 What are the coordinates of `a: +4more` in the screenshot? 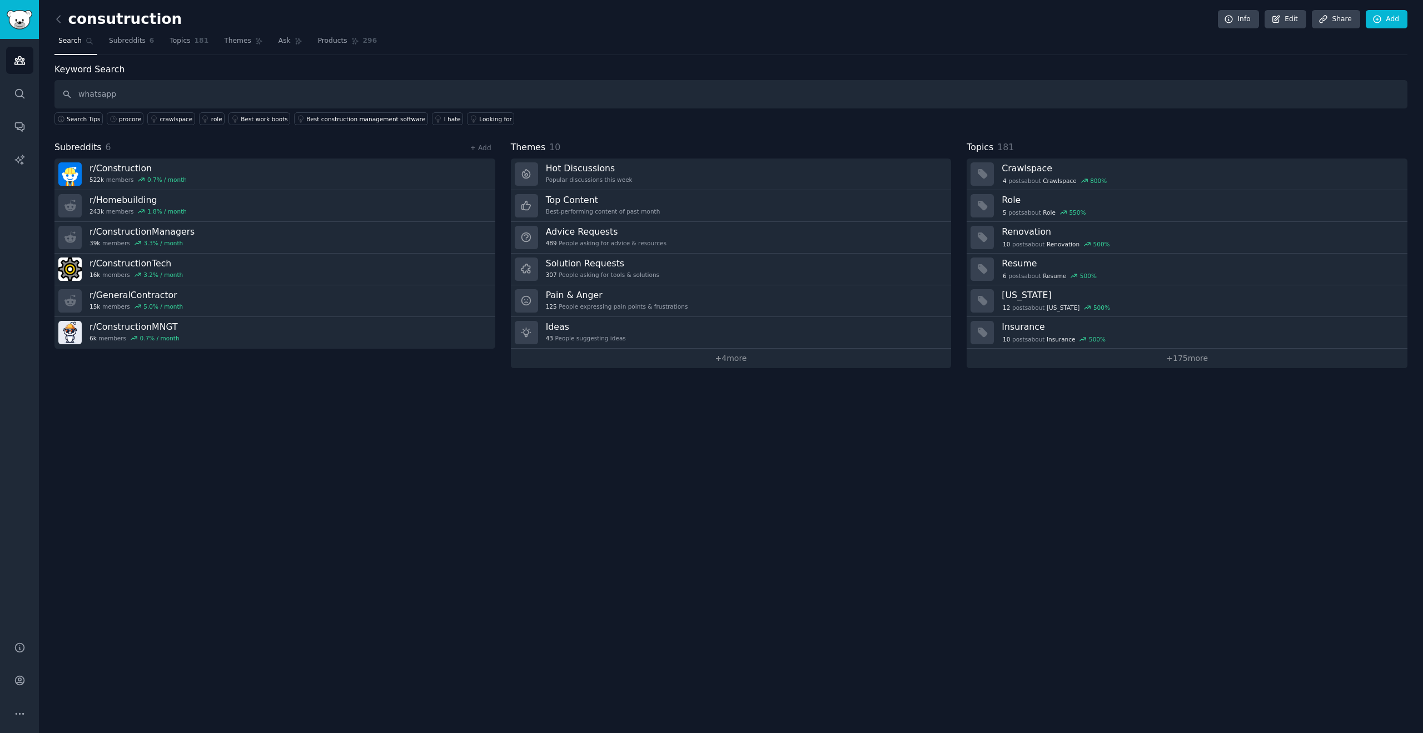 It's located at (731, 358).